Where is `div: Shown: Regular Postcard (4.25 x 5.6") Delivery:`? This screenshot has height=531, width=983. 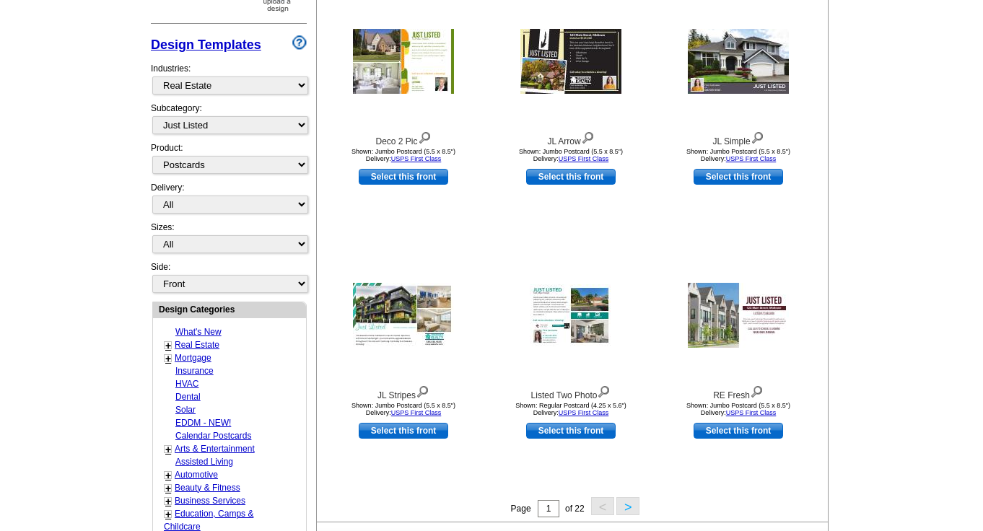
div: Shown: Regular Postcard (4.25 x 5.6") Delivery: is located at coordinates (571, 409).